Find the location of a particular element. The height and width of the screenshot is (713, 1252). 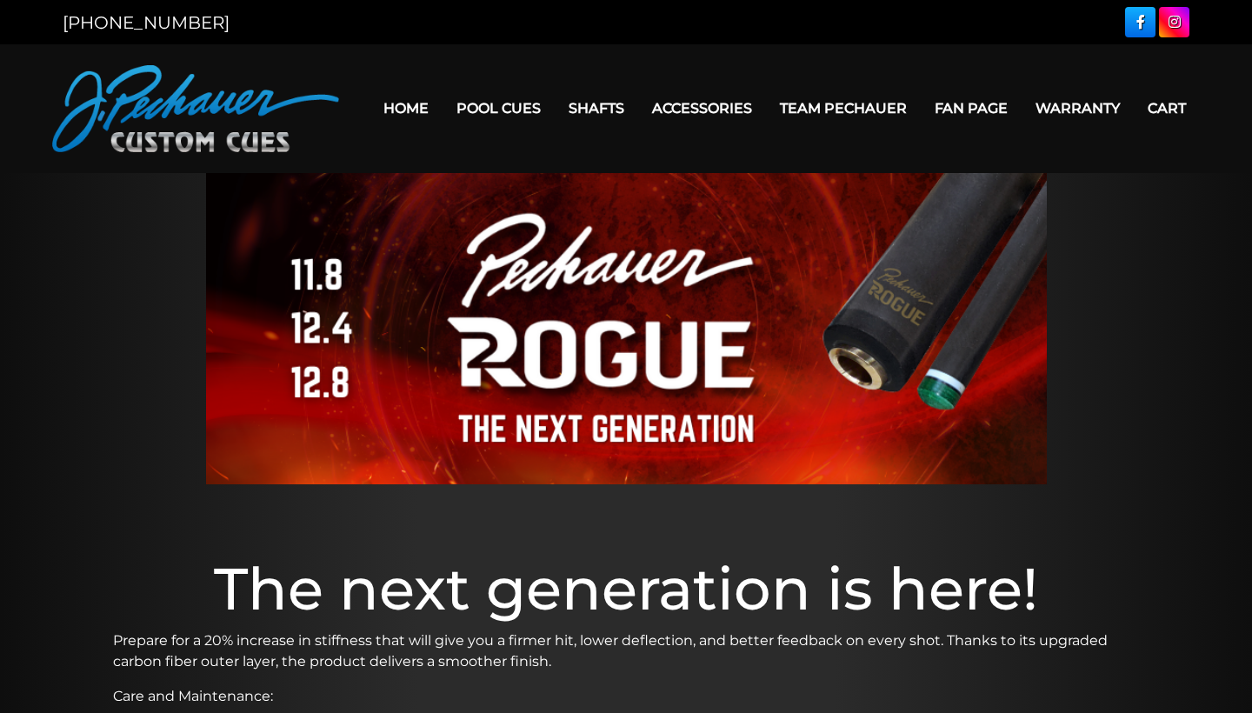

a: Home is located at coordinates (406, 108).